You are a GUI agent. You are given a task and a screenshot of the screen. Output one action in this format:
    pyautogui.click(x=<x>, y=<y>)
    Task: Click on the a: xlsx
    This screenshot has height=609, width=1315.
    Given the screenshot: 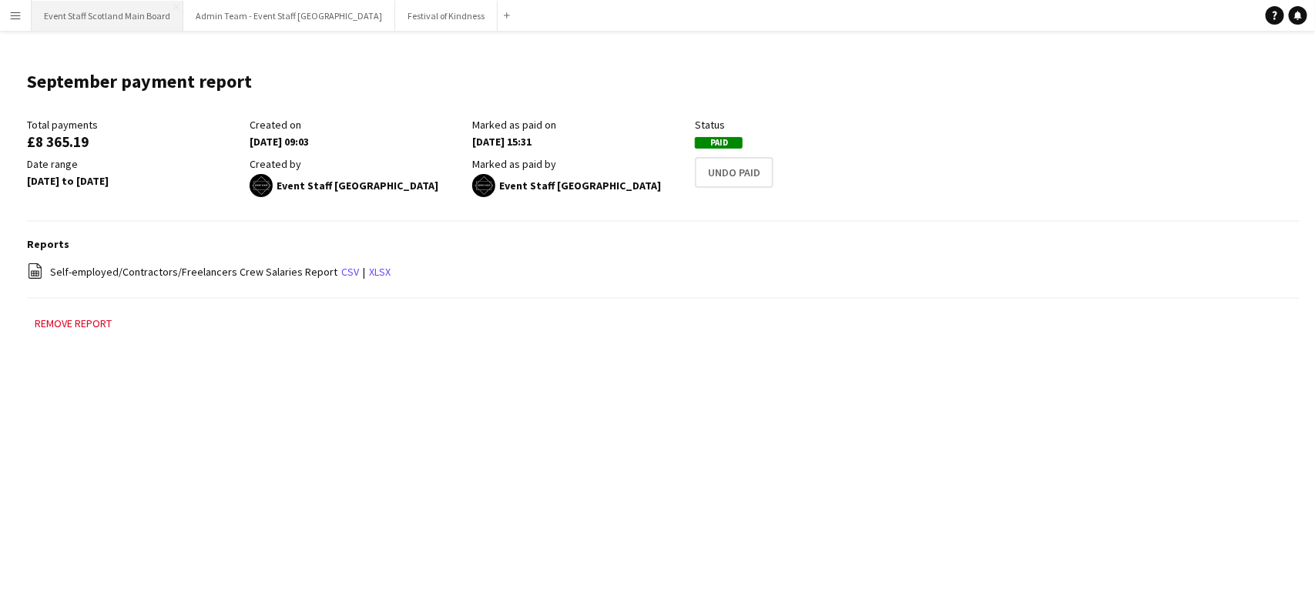 What is the action you would take?
    pyautogui.click(x=380, y=272)
    